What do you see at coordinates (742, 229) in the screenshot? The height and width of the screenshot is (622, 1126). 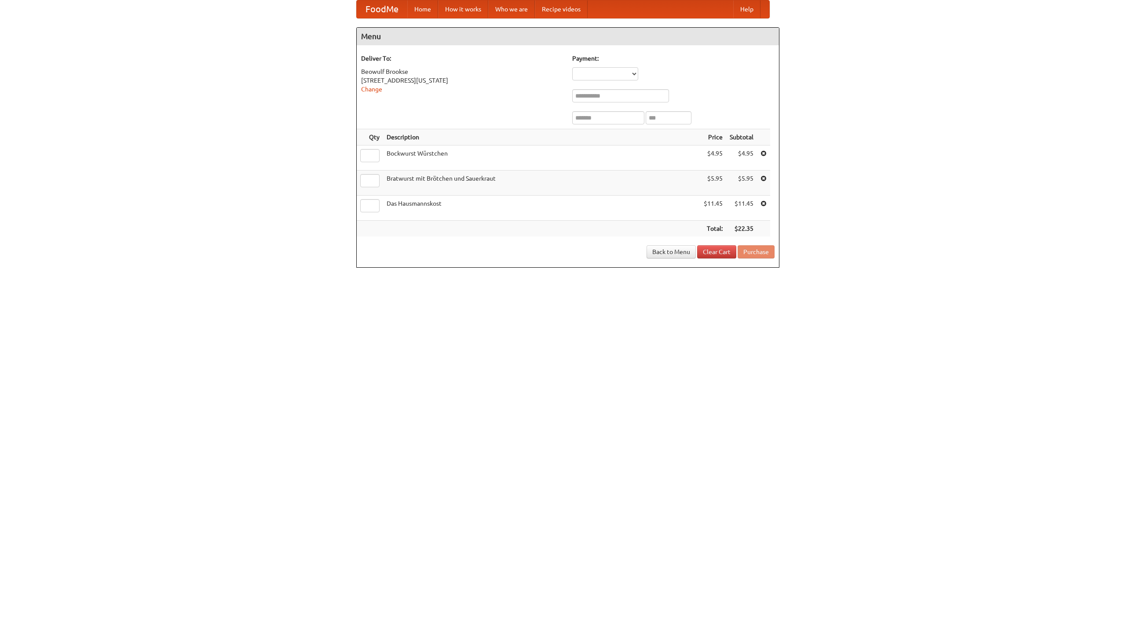 I see `th: $22.35` at bounding box center [742, 229].